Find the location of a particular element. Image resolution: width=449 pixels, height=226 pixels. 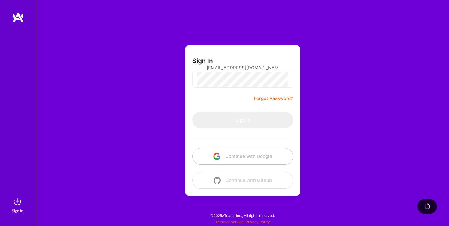

h3: Sign In is located at coordinates (202, 61).